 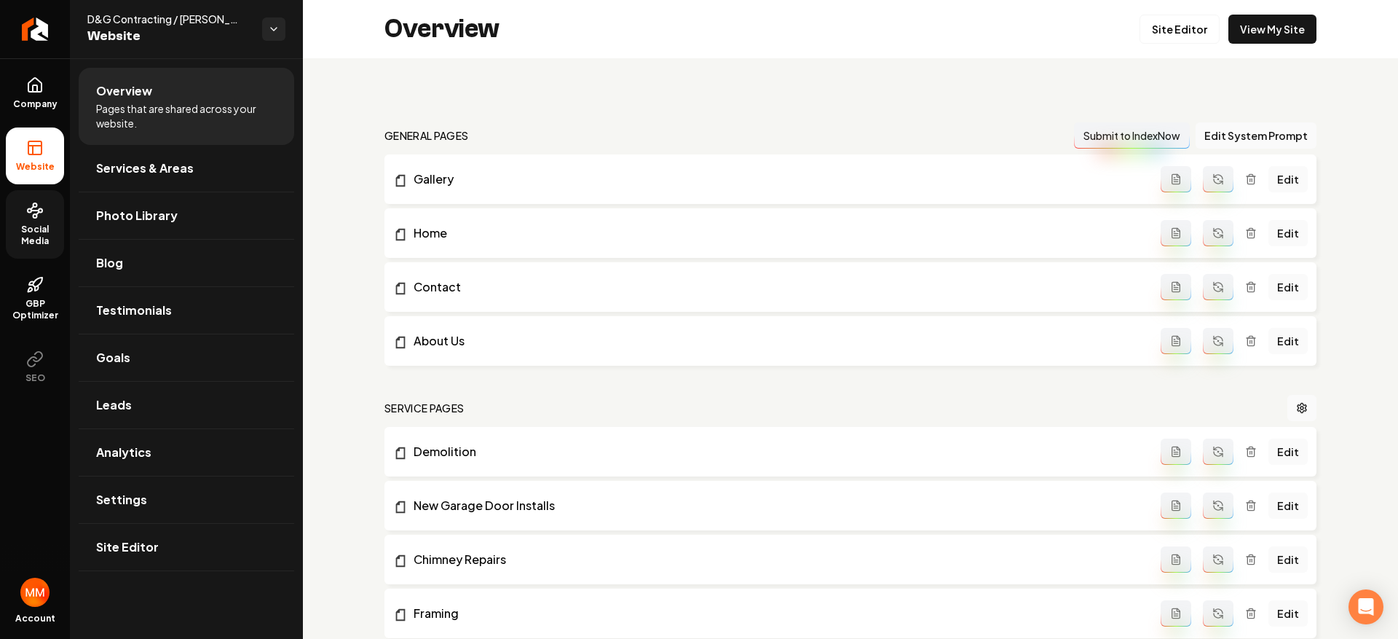 What do you see at coordinates (35, 29) in the screenshot?
I see `img: Rebolt Logo` at bounding box center [35, 29].